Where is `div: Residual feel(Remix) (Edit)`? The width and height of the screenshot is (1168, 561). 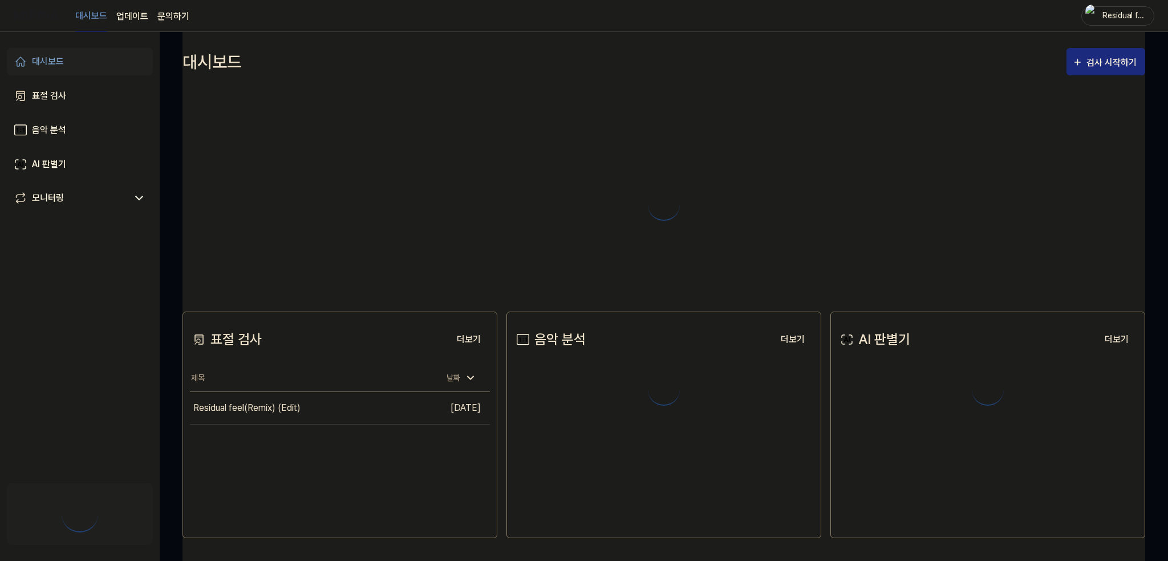
div: Residual feel(Remix) (Edit) is located at coordinates (247, 408).